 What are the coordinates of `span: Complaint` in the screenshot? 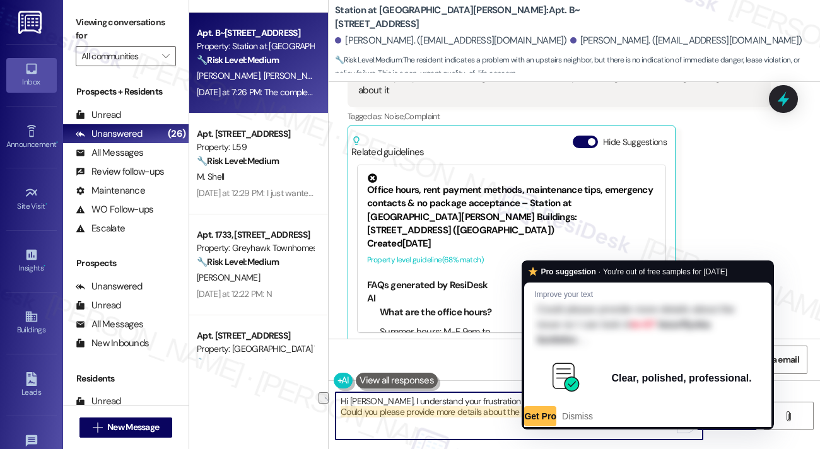 It's located at (422, 116).